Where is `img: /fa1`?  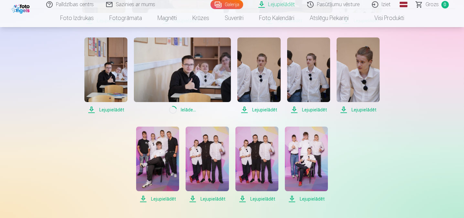
img: /fa1 is located at coordinates (21, 8).